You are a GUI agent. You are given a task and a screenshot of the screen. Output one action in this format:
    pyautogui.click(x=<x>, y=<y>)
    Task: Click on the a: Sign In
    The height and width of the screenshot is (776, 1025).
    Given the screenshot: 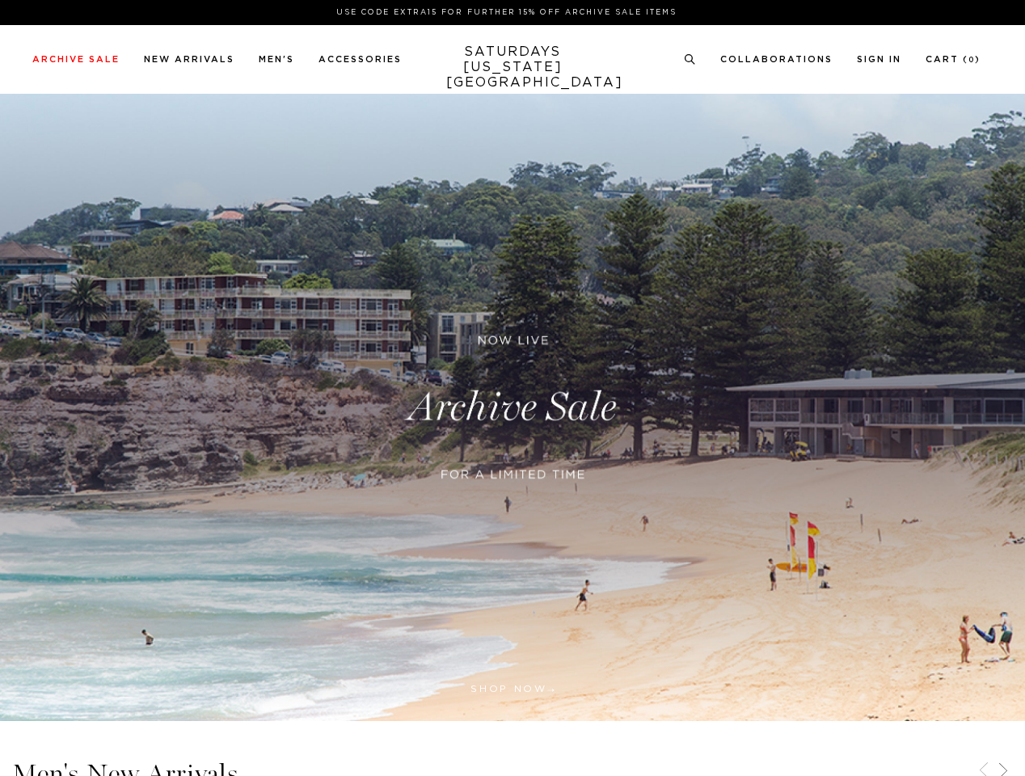 What is the action you would take?
    pyautogui.click(x=879, y=59)
    